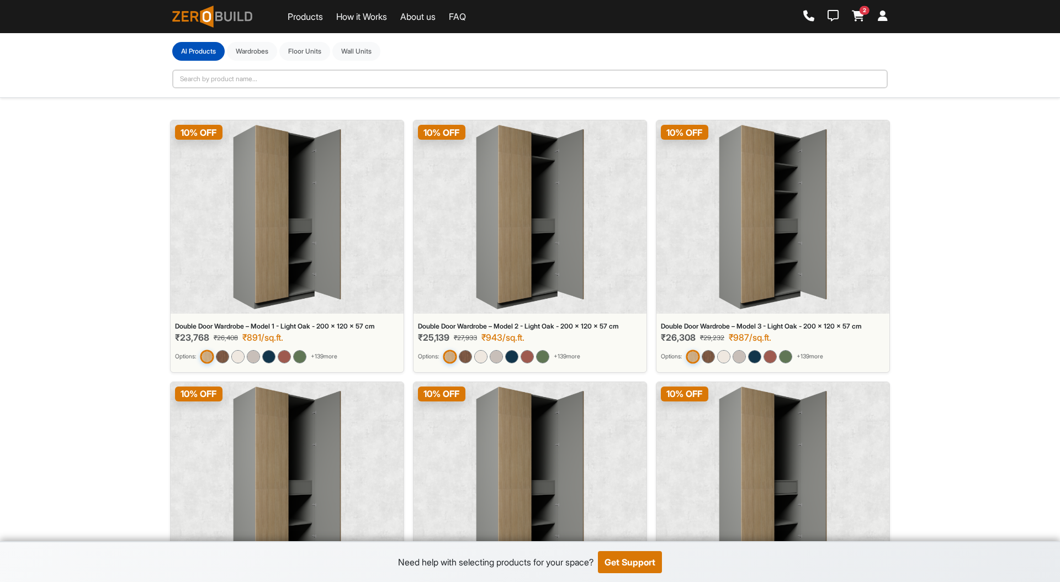  Describe the element at coordinates (263, 337) in the screenshot. I see `div: ₹891/sq.ft.` at that location.